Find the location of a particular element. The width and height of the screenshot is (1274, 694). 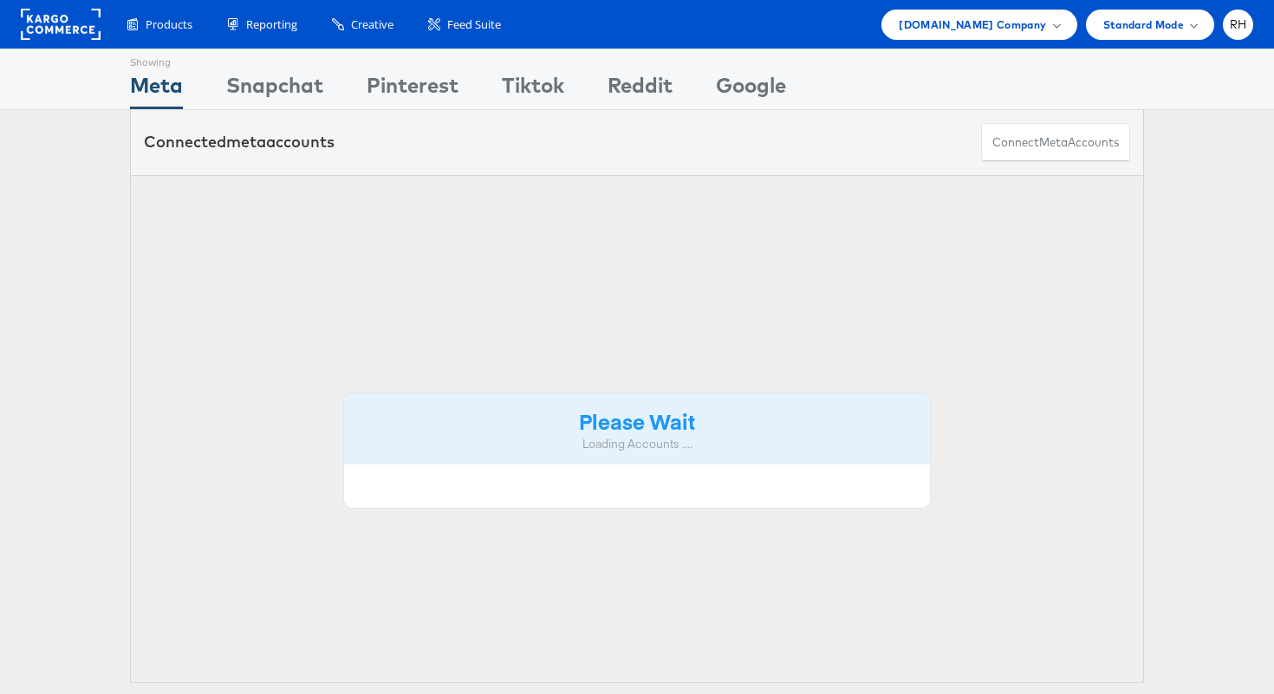

span: Creative is located at coordinates (372, 24).